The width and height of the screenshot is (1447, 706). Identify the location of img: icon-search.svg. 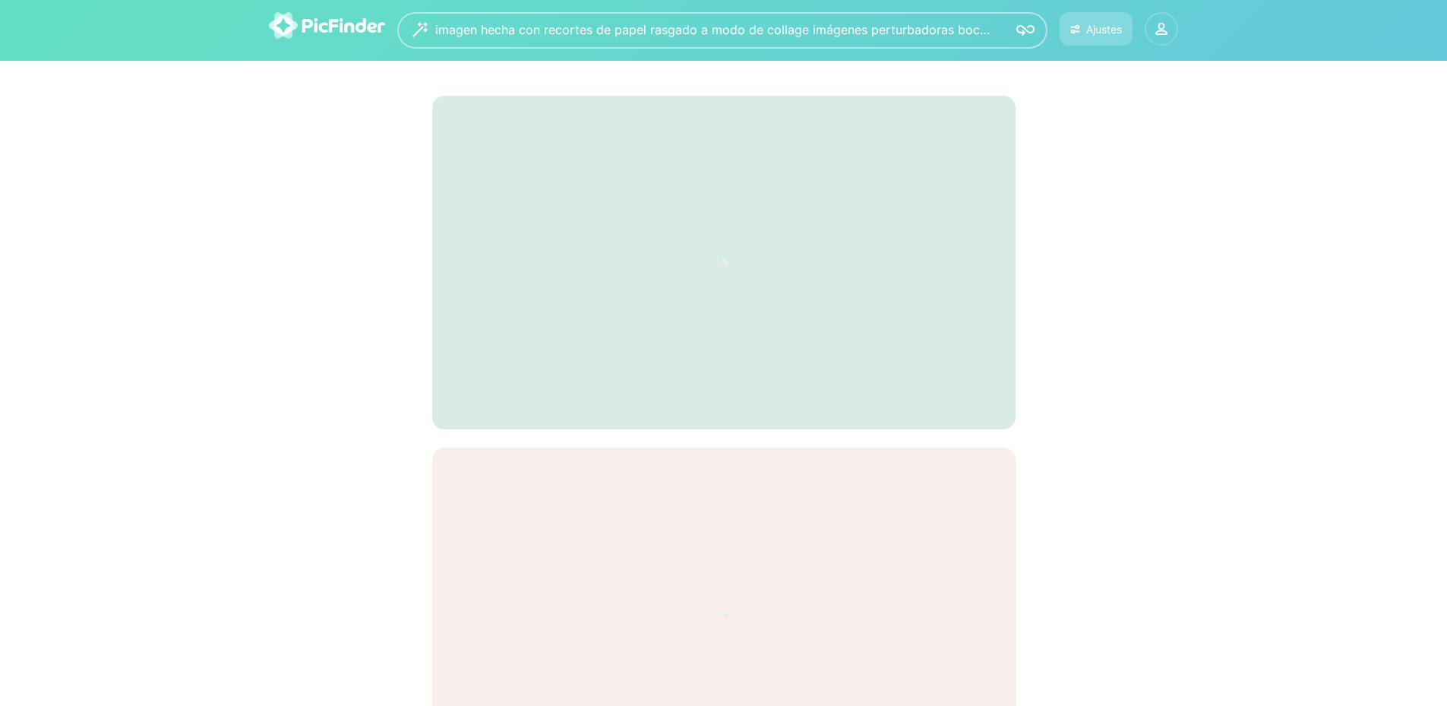
(1025, 30).